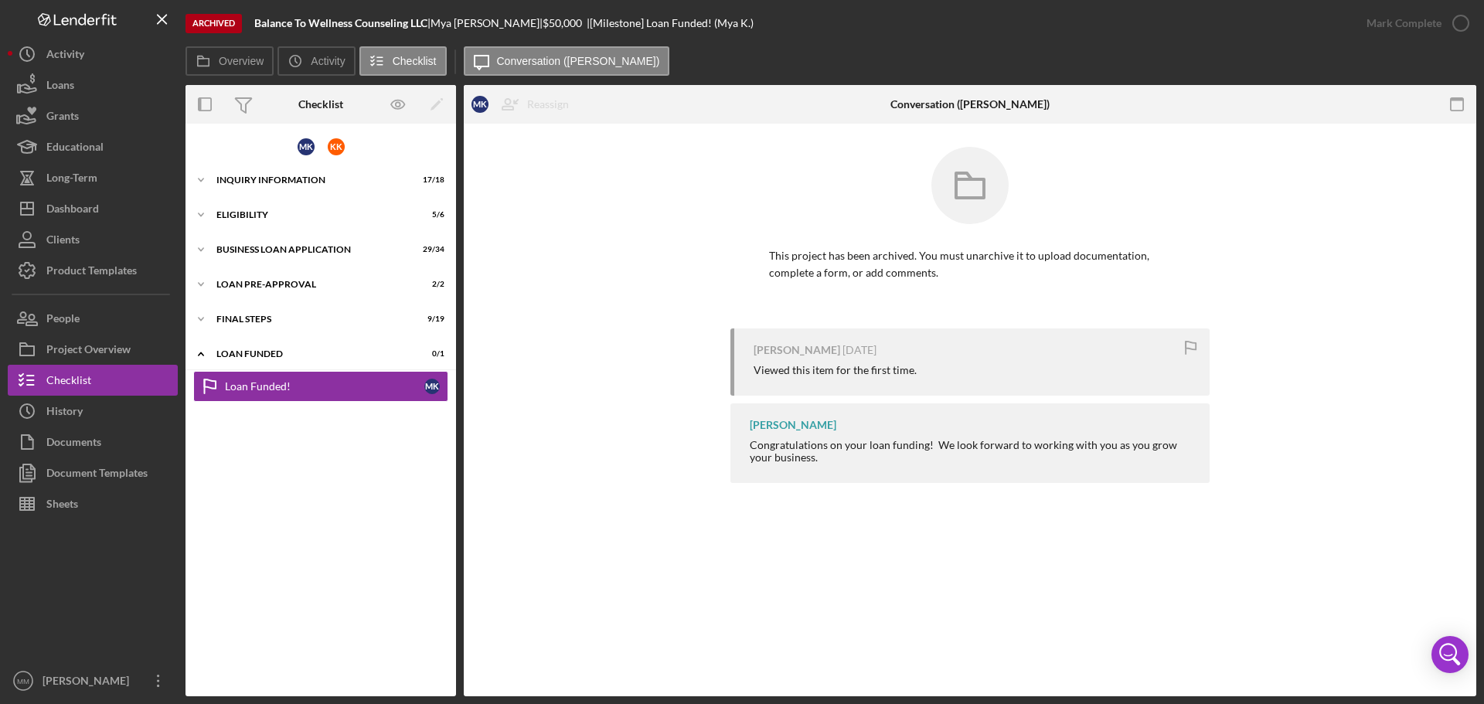 The width and height of the screenshot is (1484, 704). What do you see at coordinates (93, 411) in the screenshot?
I see `button: History` at bounding box center [93, 411].